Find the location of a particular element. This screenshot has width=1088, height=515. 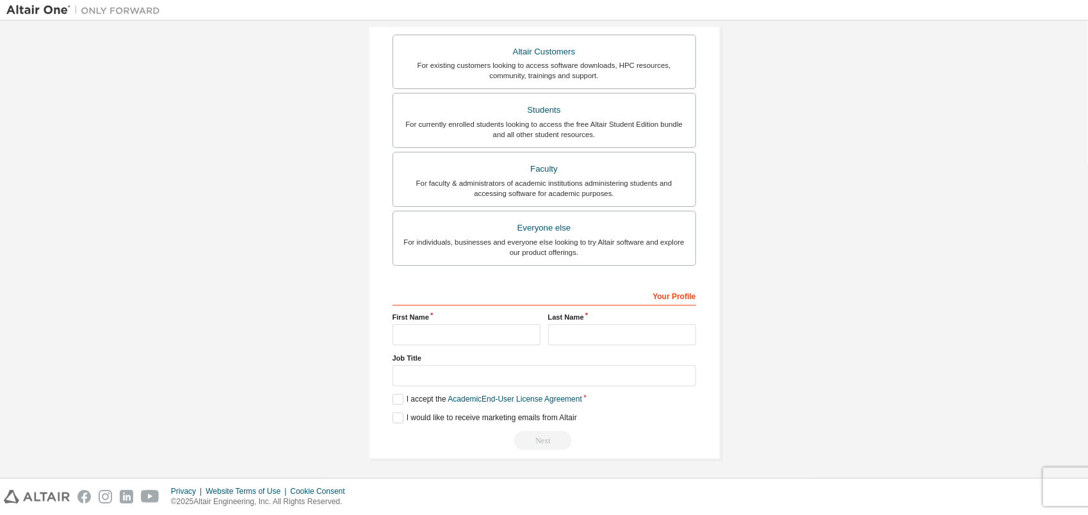

div: For existing customers looking to access software downloads, HPC resources, community, trainings ... is located at coordinates (544, 70).